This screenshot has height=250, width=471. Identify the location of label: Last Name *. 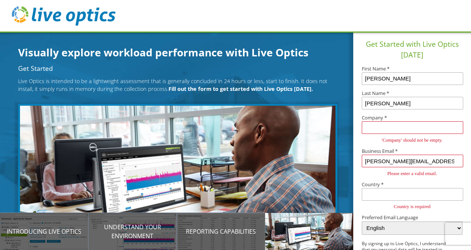
(412, 93).